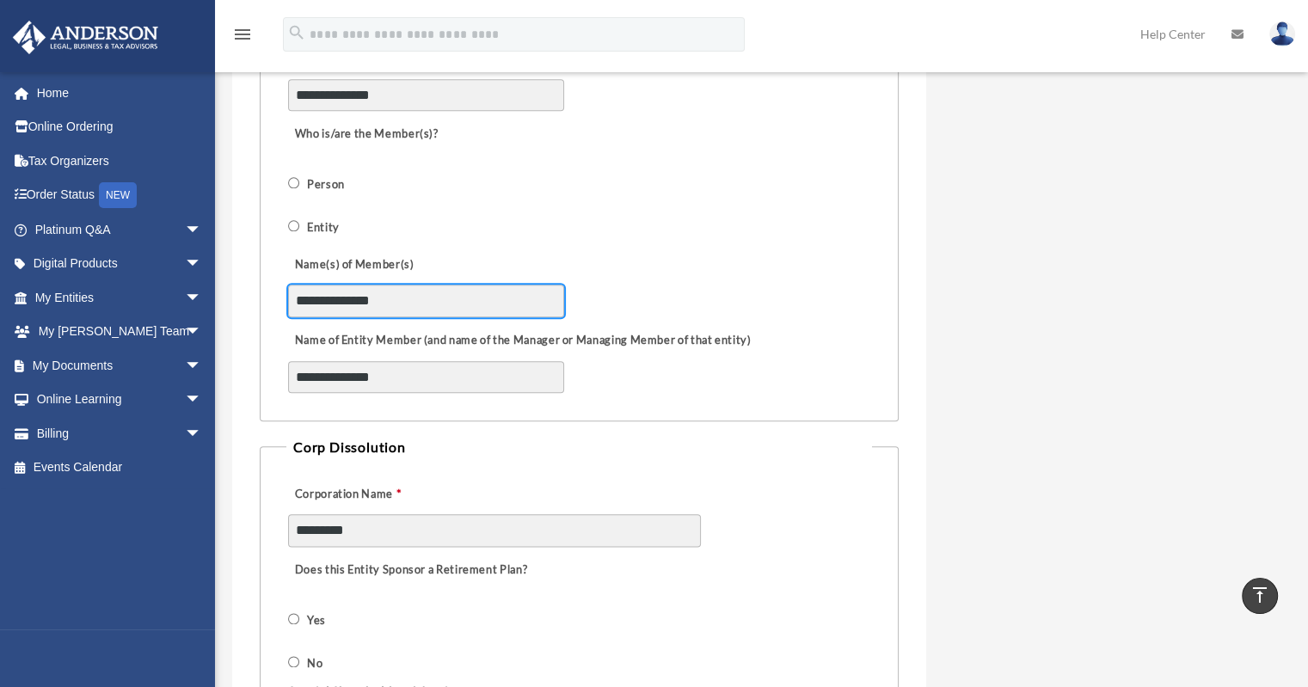 The width and height of the screenshot is (1308, 687). Describe the element at coordinates (297, 33) in the screenshot. I see `i: search` at that location.